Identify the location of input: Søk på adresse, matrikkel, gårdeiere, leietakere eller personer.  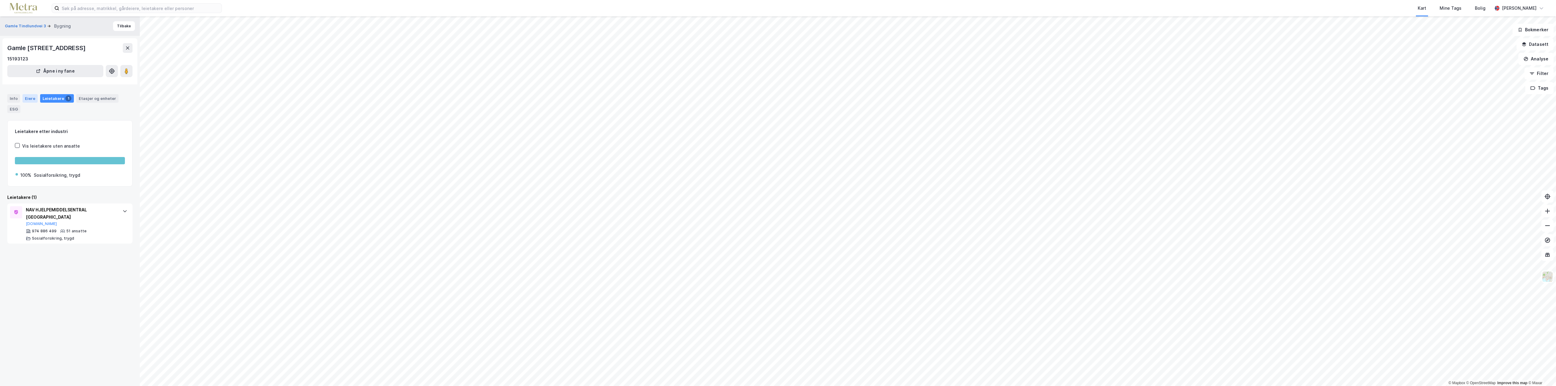
(140, 8).